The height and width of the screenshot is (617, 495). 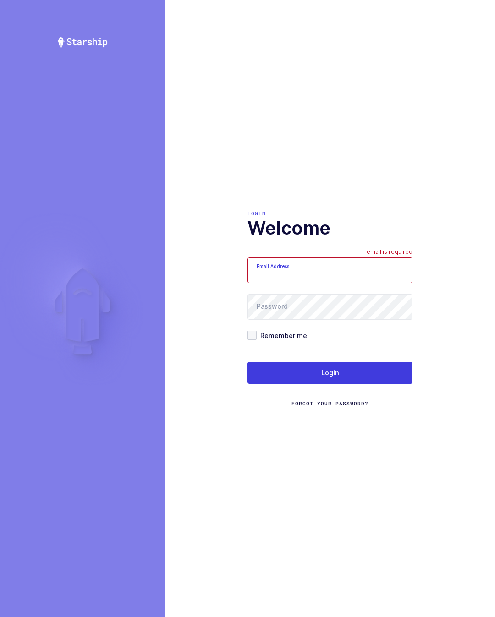 What do you see at coordinates (330, 373) in the screenshot?
I see `button: Login` at bounding box center [330, 373].